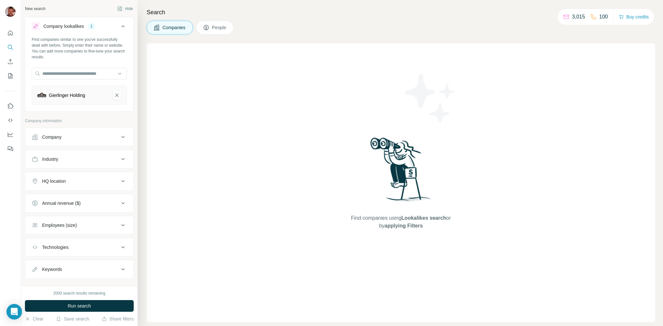  What do you see at coordinates (603, 17) in the screenshot?
I see `p: 100` at bounding box center [603, 17].